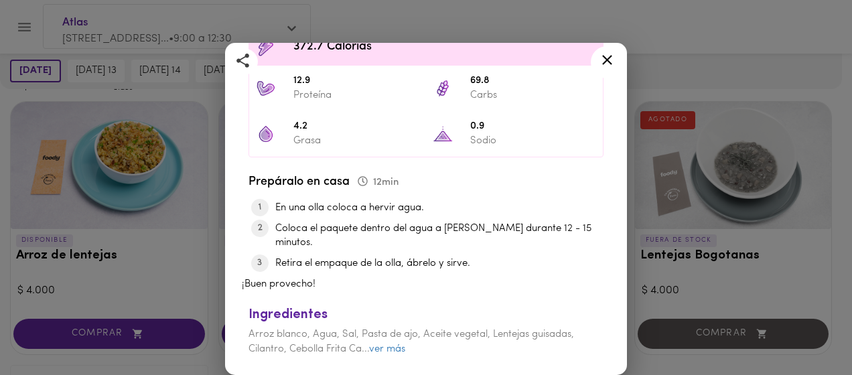 Image resolution: width=852 pixels, height=375 pixels. Describe the element at coordinates (426, 315) in the screenshot. I see `div: Ingredientes` at that location.